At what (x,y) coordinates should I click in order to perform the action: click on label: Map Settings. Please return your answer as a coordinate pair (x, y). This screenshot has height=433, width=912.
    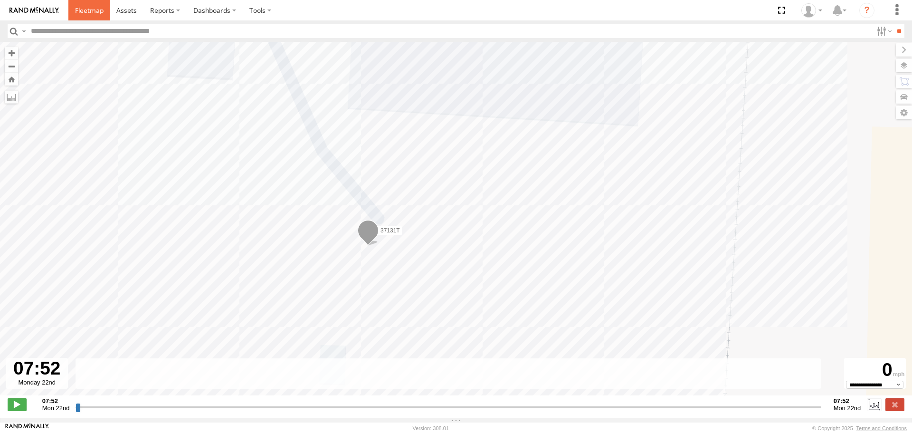
    Looking at the image, I should click on (904, 113).